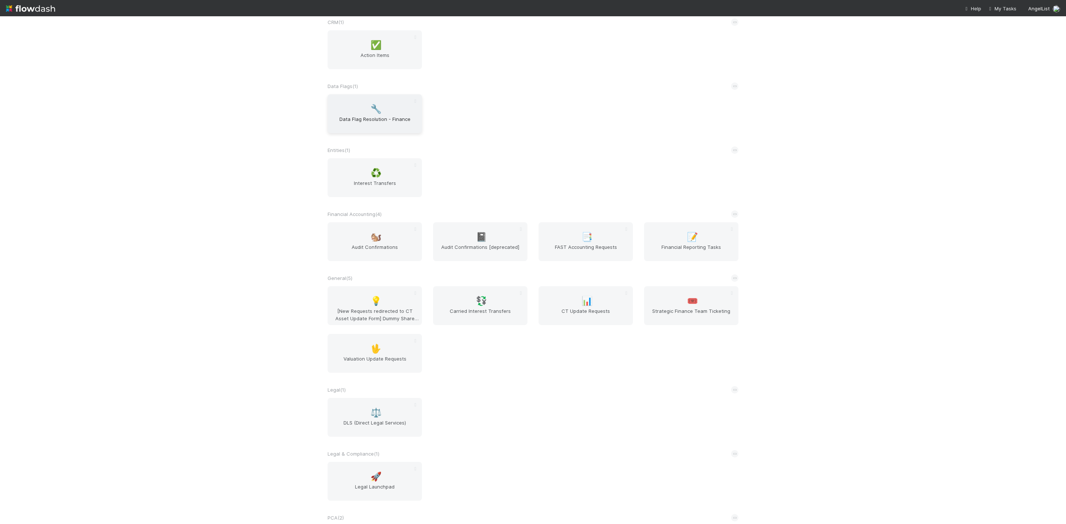 The image size is (1066, 524). What do you see at coordinates (691, 306) in the screenshot?
I see `a: 🎟️Strategic Finance Team Ticketing` at bounding box center [691, 306].